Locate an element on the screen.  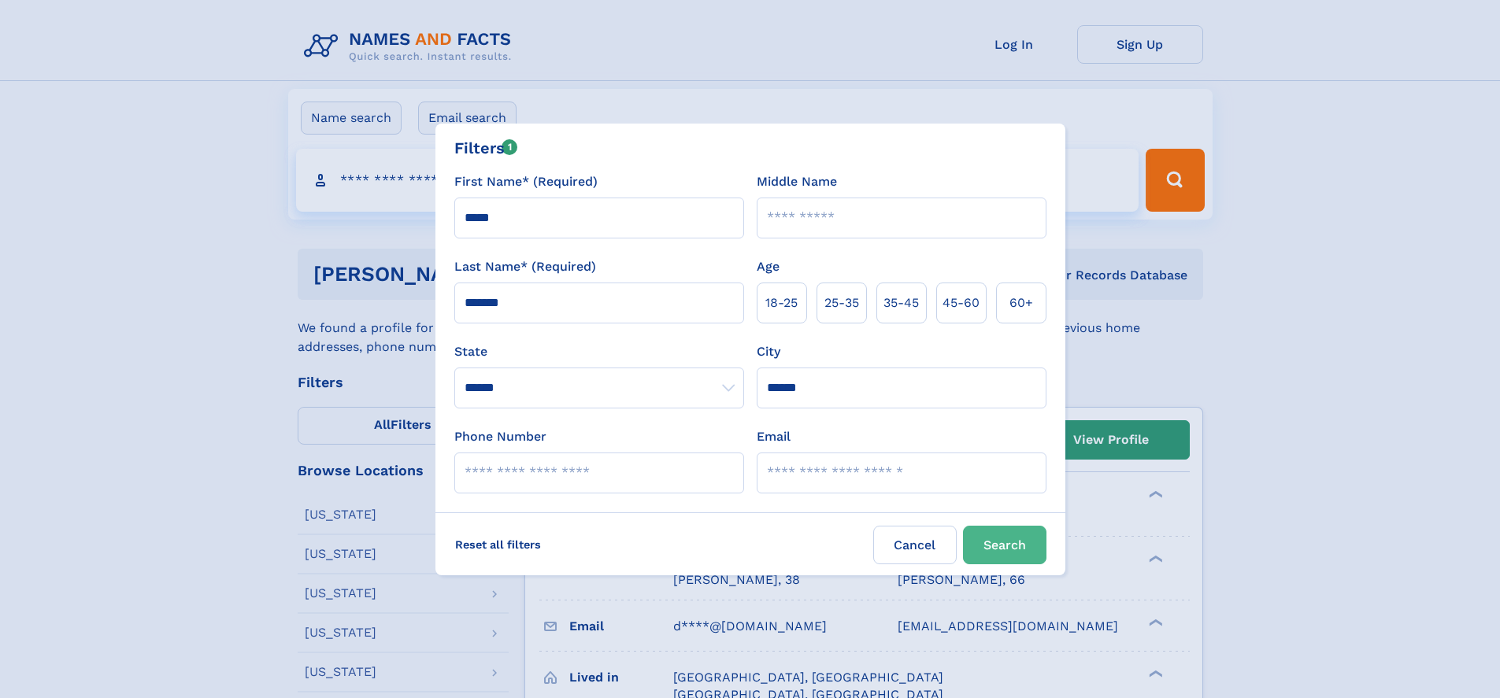
label: Cancel is located at coordinates (915, 545).